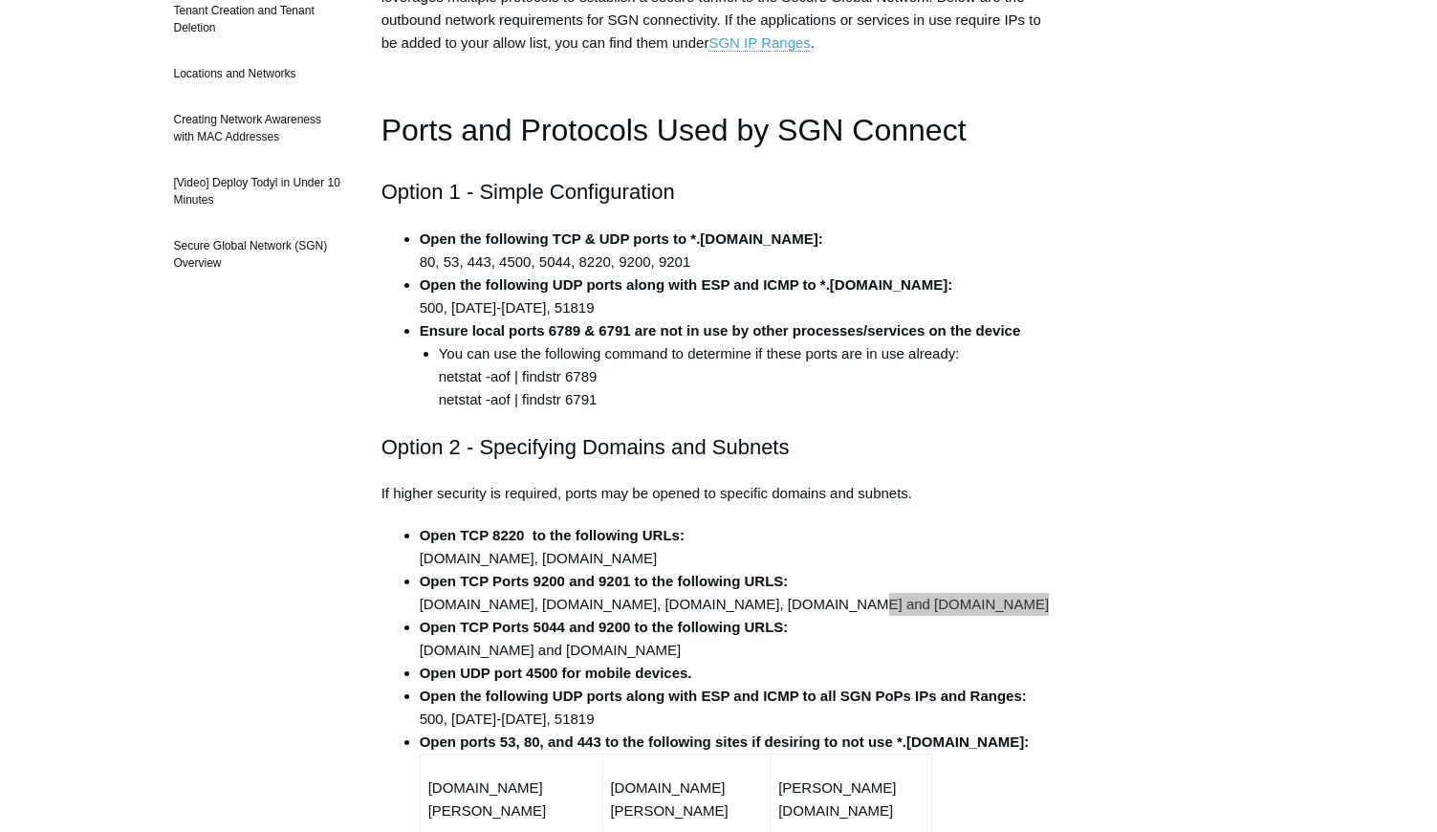 The height and width of the screenshot is (832, 1437). I want to click on strong: Ensure local ports 6789 & 6791 are not in use by other processes/services on the device, so click(720, 330).